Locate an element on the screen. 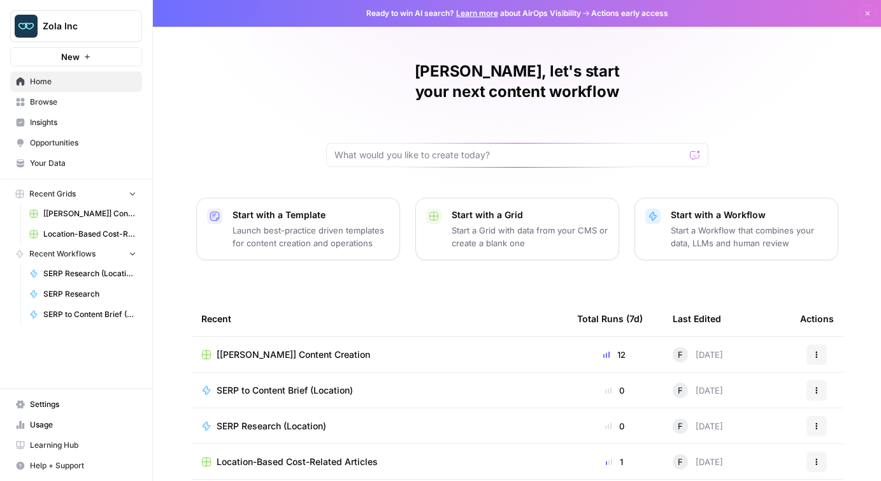 Image resolution: width=881 pixels, height=481 pixels. a: Learning Hub is located at coordinates (76, 445).